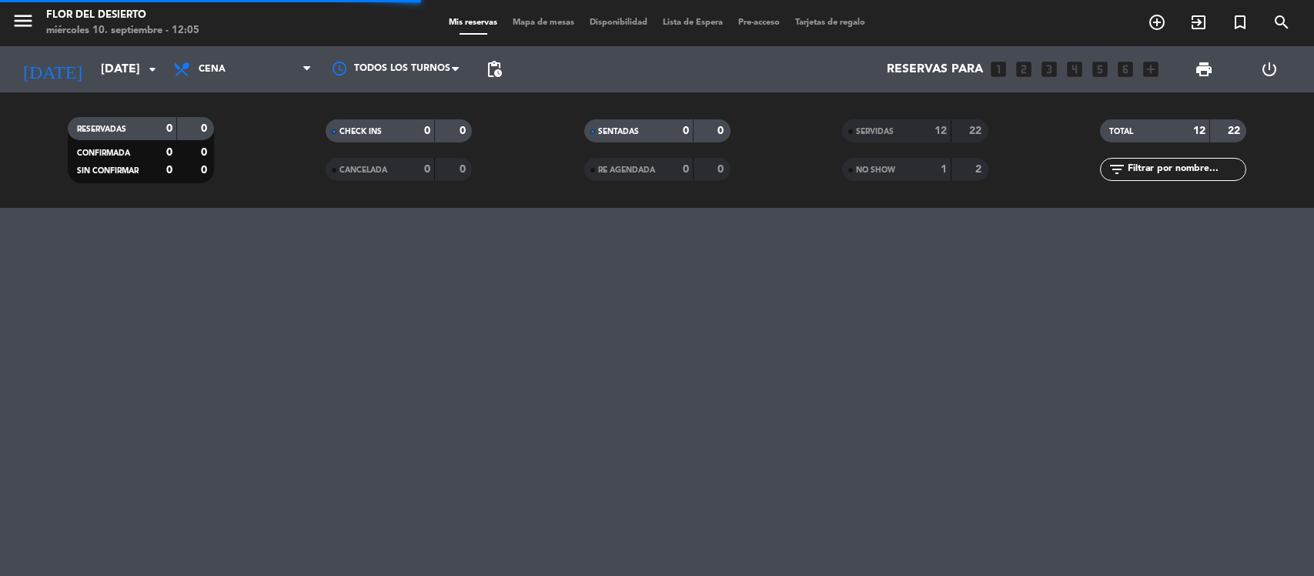  I want to click on span: CANCELADA, so click(363, 170).